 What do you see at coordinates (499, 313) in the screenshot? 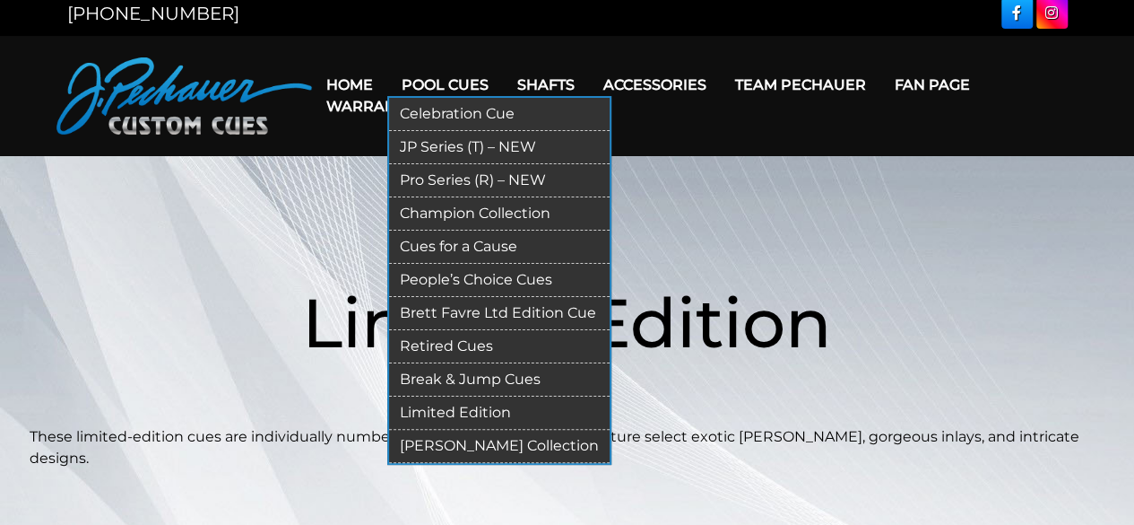
I see `a: Brett Favre Ltd Edition Cue` at bounding box center [499, 313].